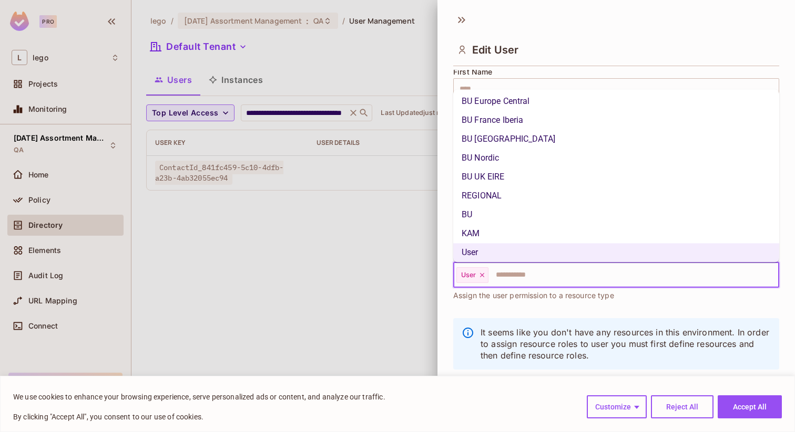 The image size is (795, 432). Describe the element at coordinates (199, 397) in the screenshot. I see `p: We use cookies to enhance your browsing experience, serve personalized ads or content, and analyz...` at that location.